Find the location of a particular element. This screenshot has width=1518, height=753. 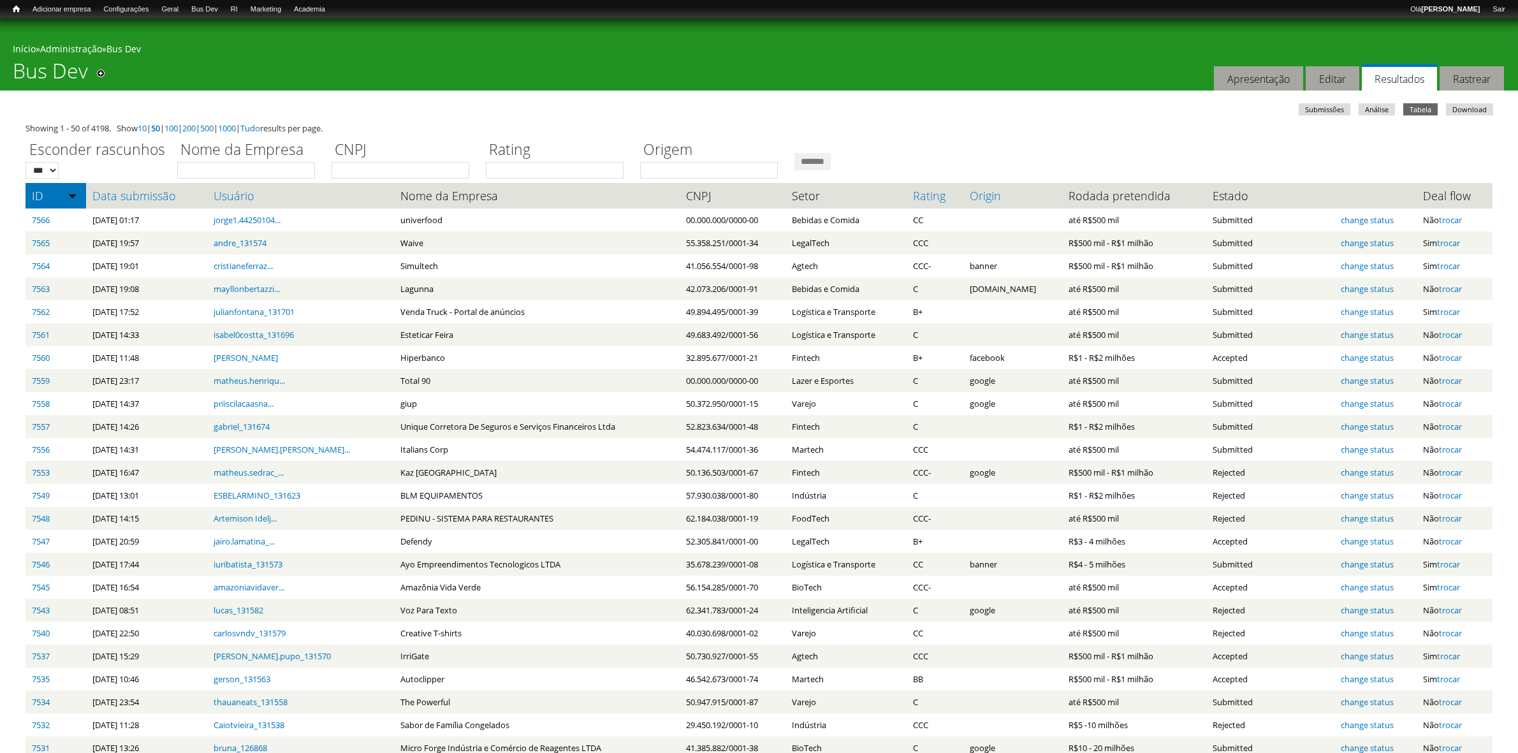

td: B+ is located at coordinates (935, 541).